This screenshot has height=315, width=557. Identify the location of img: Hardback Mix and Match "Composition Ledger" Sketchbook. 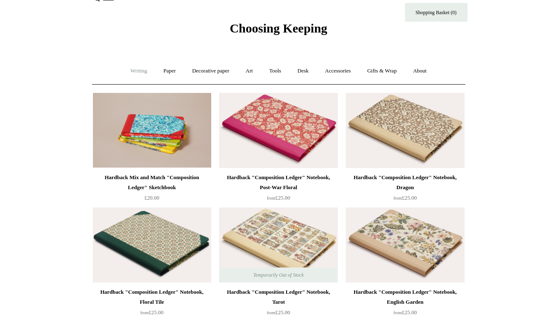
(152, 130).